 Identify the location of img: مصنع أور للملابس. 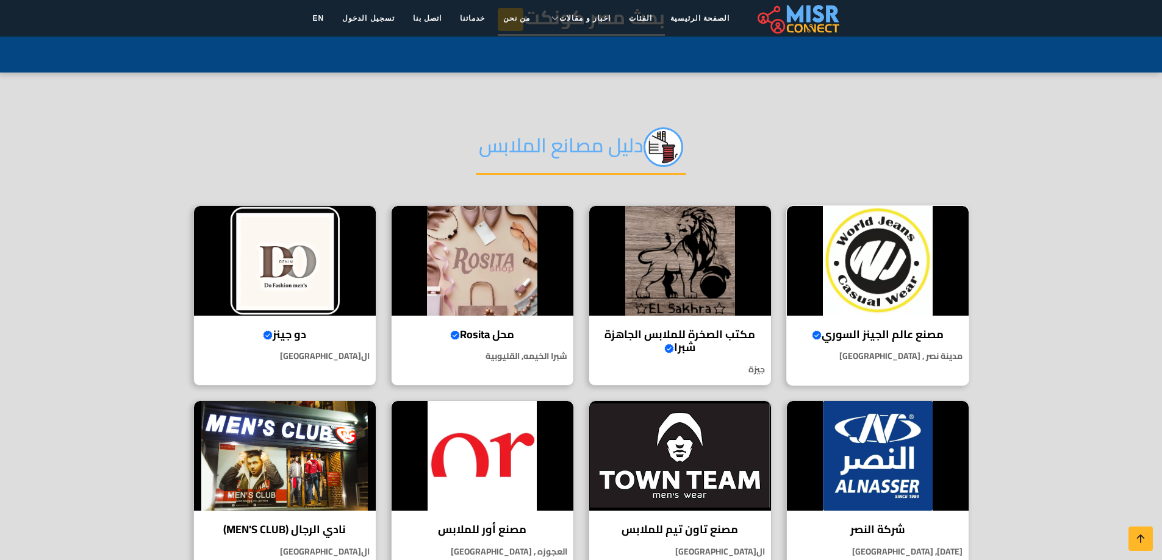
(482, 456).